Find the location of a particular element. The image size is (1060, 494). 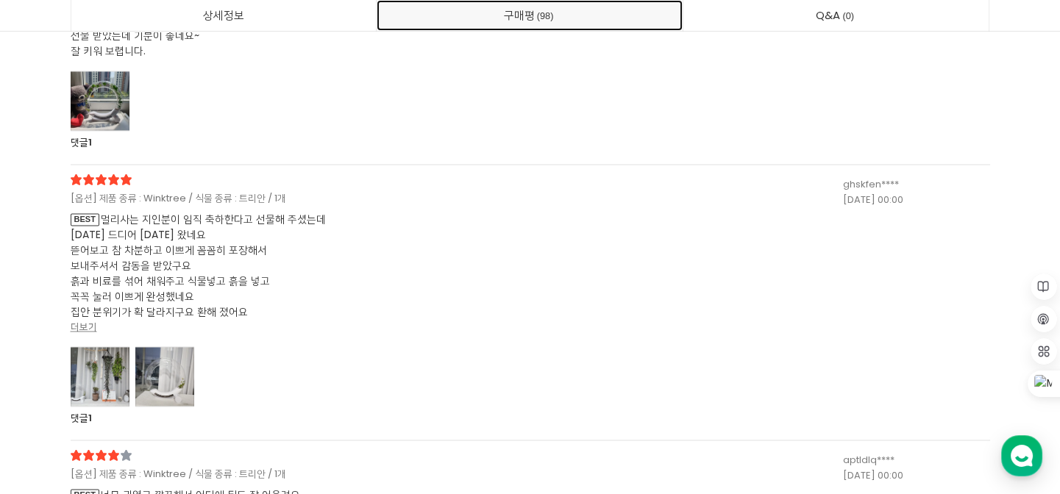

span: 설정 is located at coordinates (236, 400).